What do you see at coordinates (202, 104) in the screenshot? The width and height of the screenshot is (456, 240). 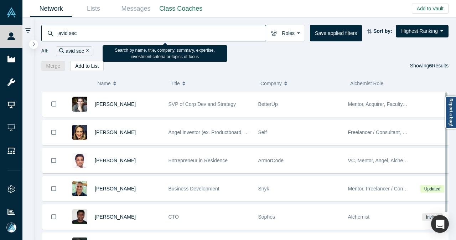 I see `span: SVP of Corp Dev and Strategy` at bounding box center [202, 104].